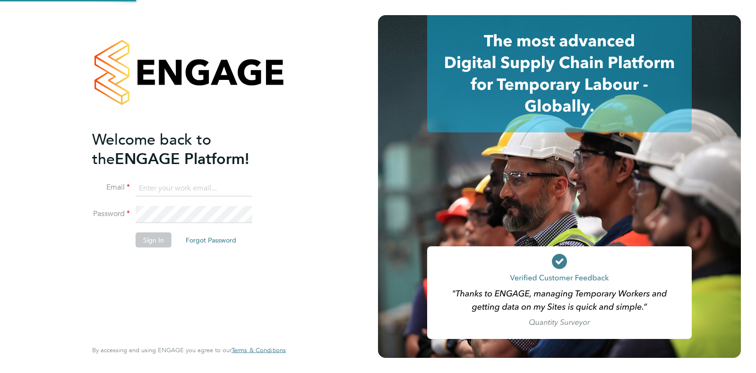 This screenshot has height=373, width=756. What do you see at coordinates (154, 240) in the screenshot?
I see `button: Sign In` at bounding box center [154, 240].